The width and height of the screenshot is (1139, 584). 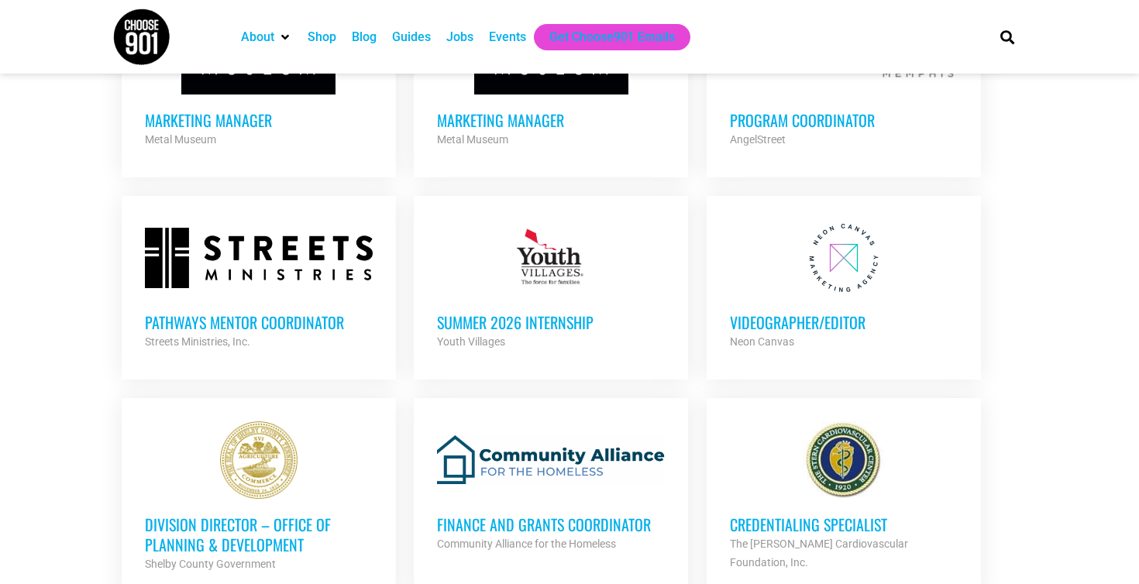 What do you see at coordinates (1007, 36) in the screenshot?
I see `div: Search` at bounding box center [1007, 36].